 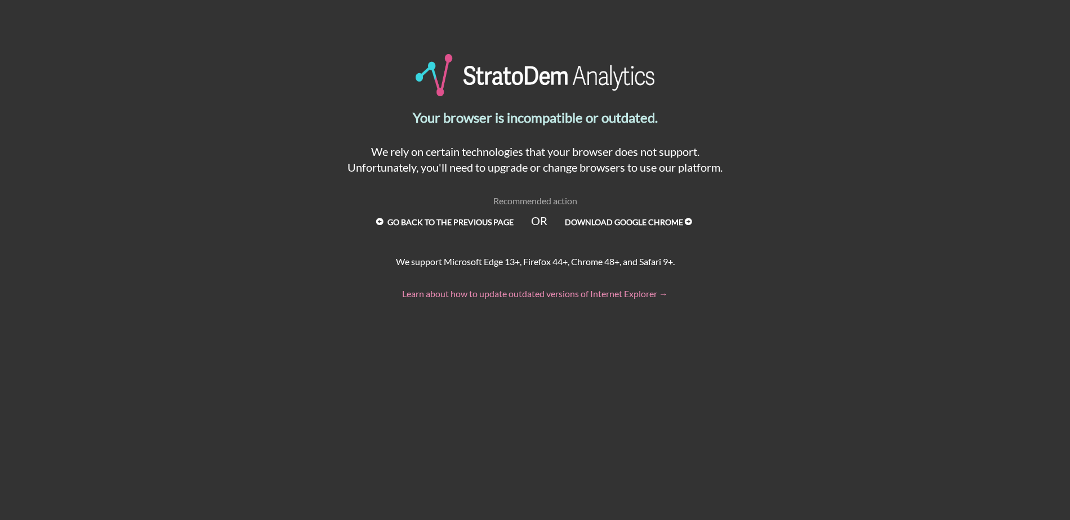 What do you see at coordinates (535, 117) in the screenshot?
I see `strong: Your browser is incompatible or outdated.` at bounding box center [535, 117].